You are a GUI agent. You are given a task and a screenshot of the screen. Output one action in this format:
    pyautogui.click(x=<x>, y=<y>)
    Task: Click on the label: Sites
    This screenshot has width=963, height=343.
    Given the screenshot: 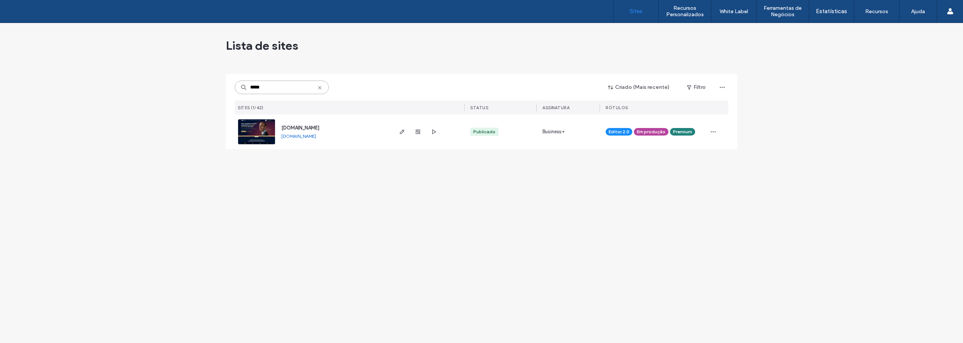 What is the action you would take?
    pyautogui.click(x=636, y=11)
    